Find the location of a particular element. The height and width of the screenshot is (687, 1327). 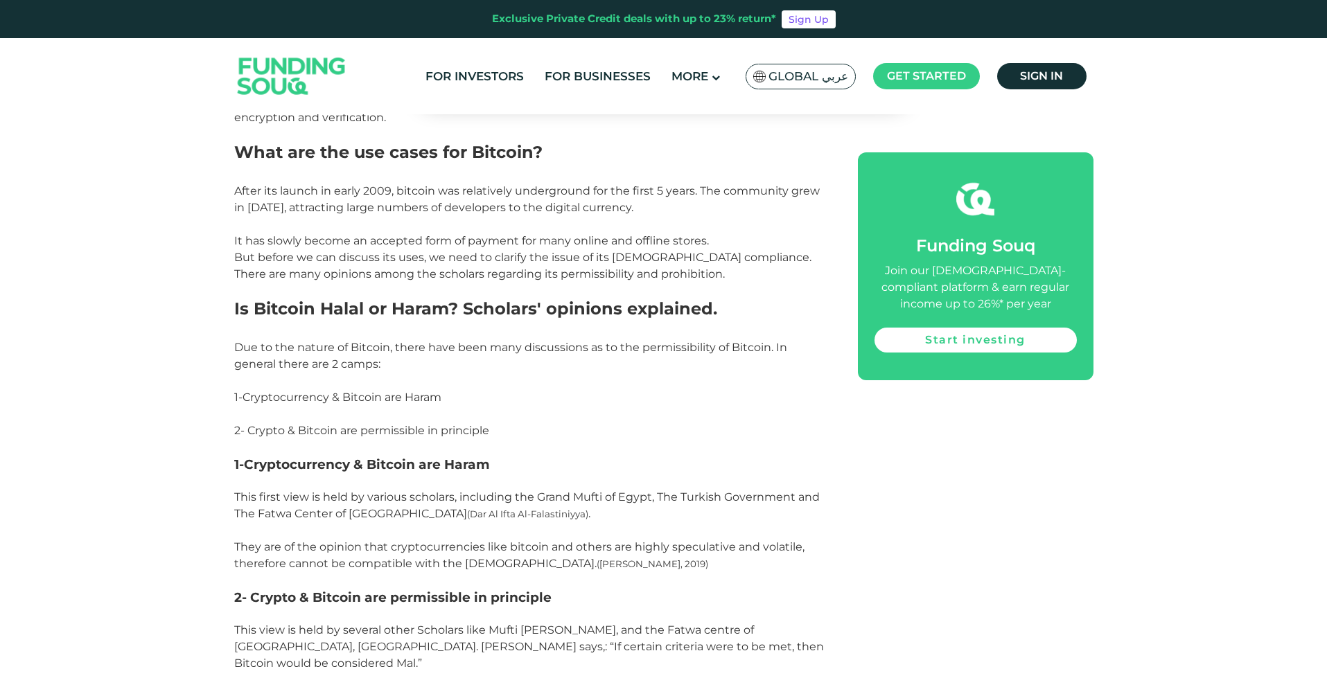

a: For Investors is located at coordinates (475, 76).